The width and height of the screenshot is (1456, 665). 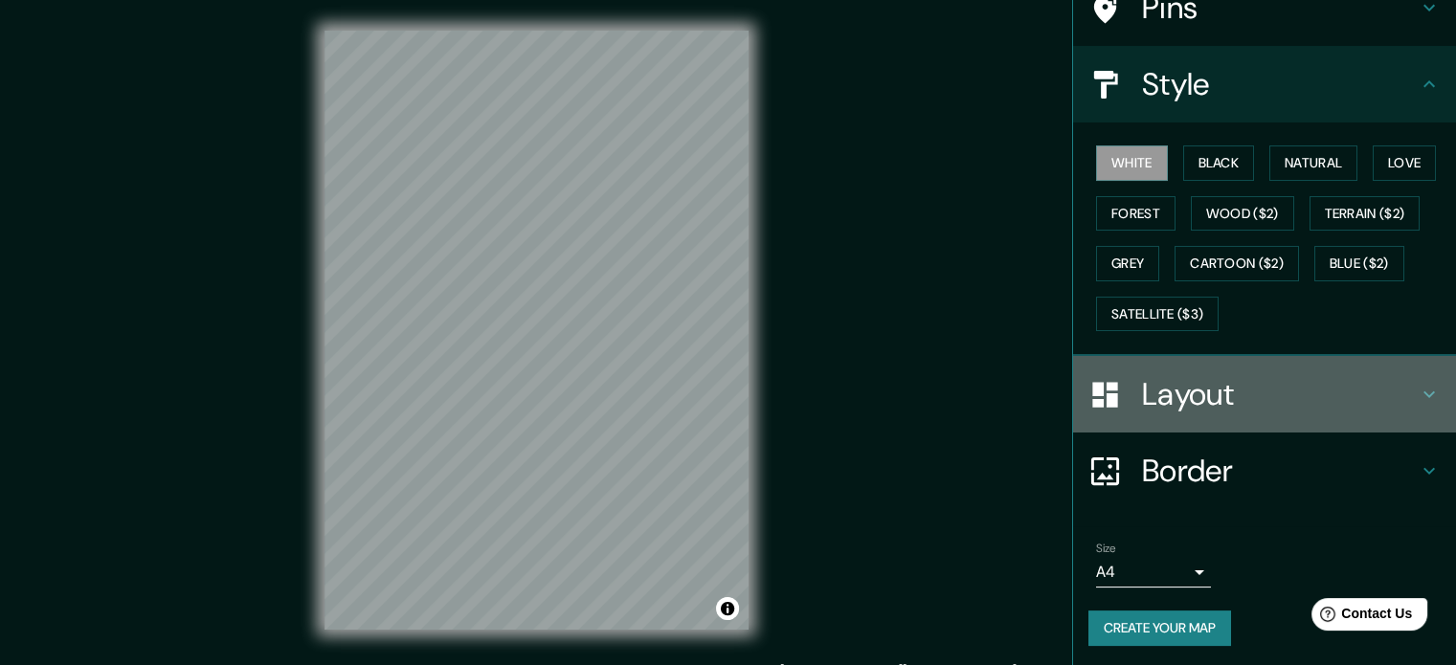 What do you see at coordinates (91, 23) in the screenshot?
I see `span: Contact Us` at bounding box center [91, 23].